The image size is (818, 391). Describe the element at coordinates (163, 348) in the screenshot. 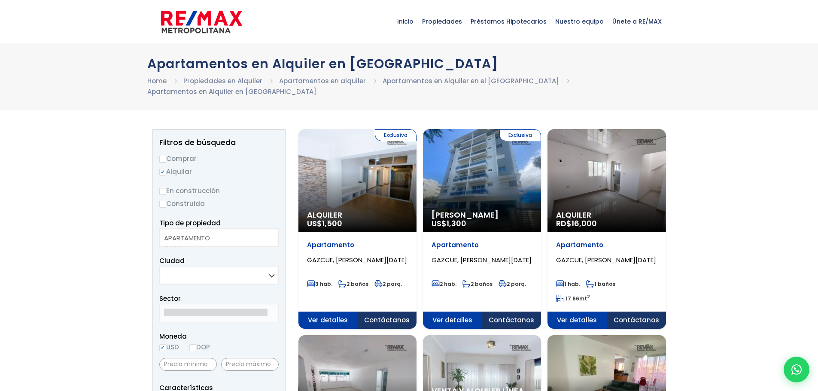

I see `input: USD` at that location.